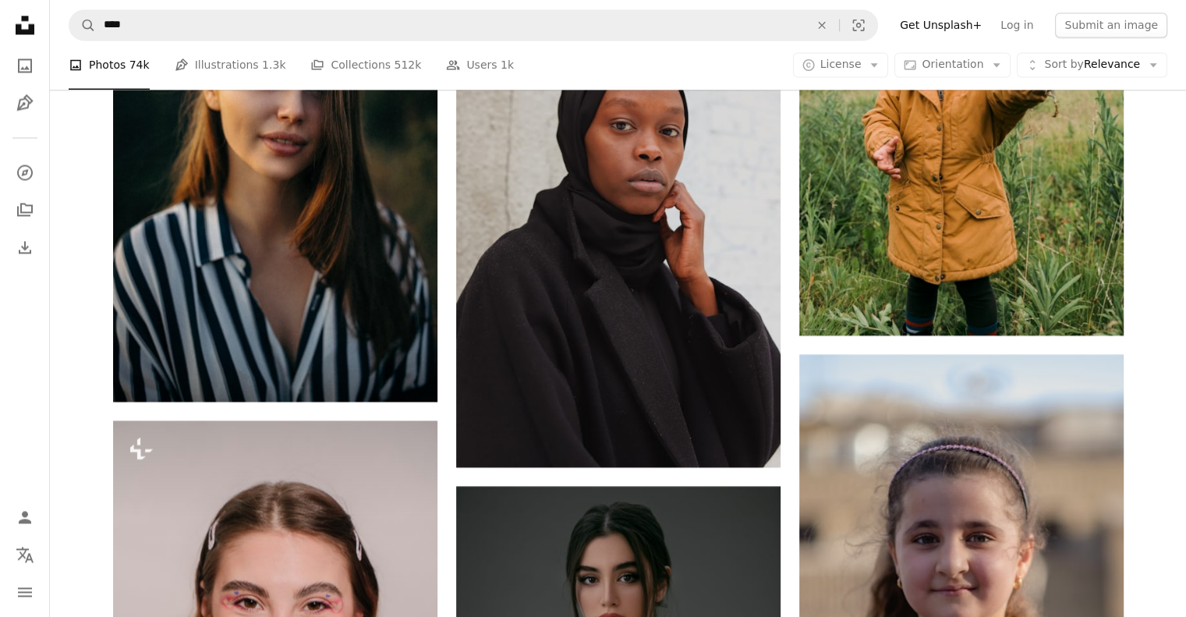  What do you see at coordinates (230, 66) in the screenshot?
I see `a: Illustrations 1.3k` at bounding box center [230, 66].